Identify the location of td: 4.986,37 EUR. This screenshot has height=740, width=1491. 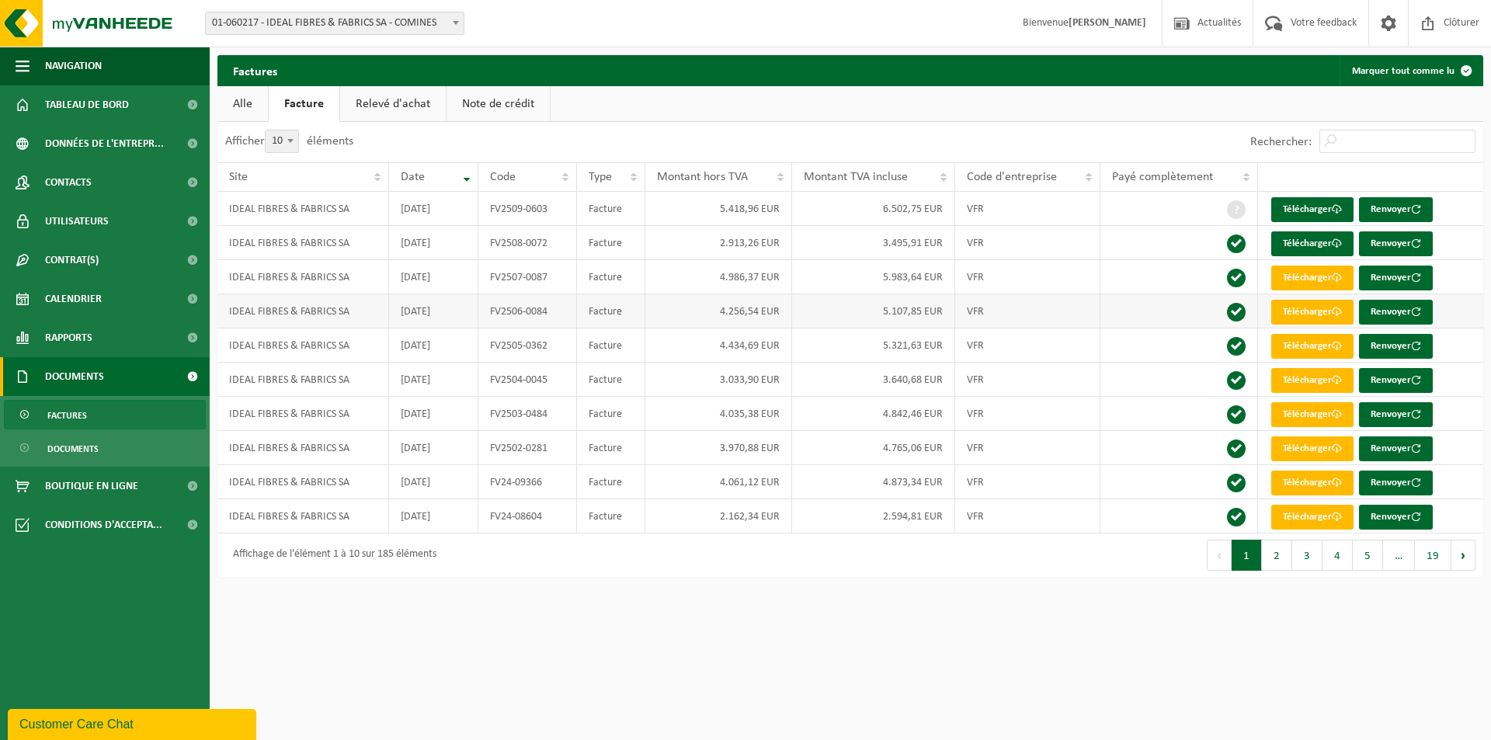
(719, 277).